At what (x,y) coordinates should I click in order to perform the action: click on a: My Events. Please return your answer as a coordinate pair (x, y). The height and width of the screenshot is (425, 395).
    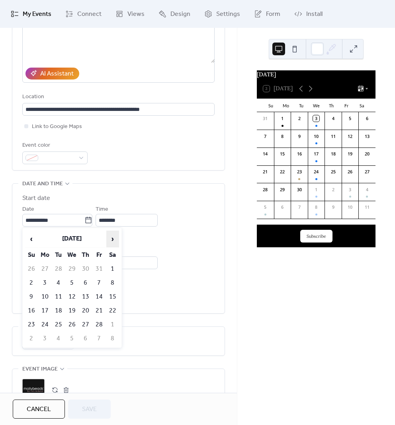
    Looking at the image, I should click on (31, 14).